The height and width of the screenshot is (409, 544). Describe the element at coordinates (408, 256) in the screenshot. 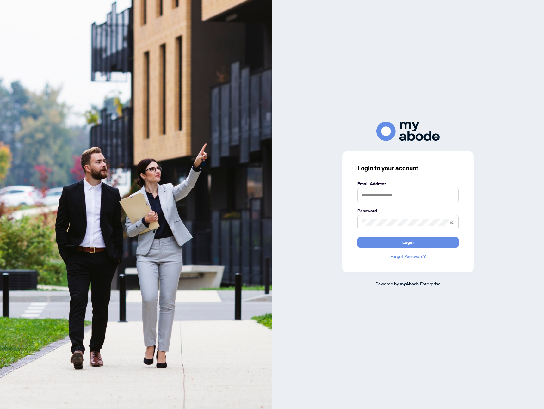

I see `a: Forgot Password?` at that location.